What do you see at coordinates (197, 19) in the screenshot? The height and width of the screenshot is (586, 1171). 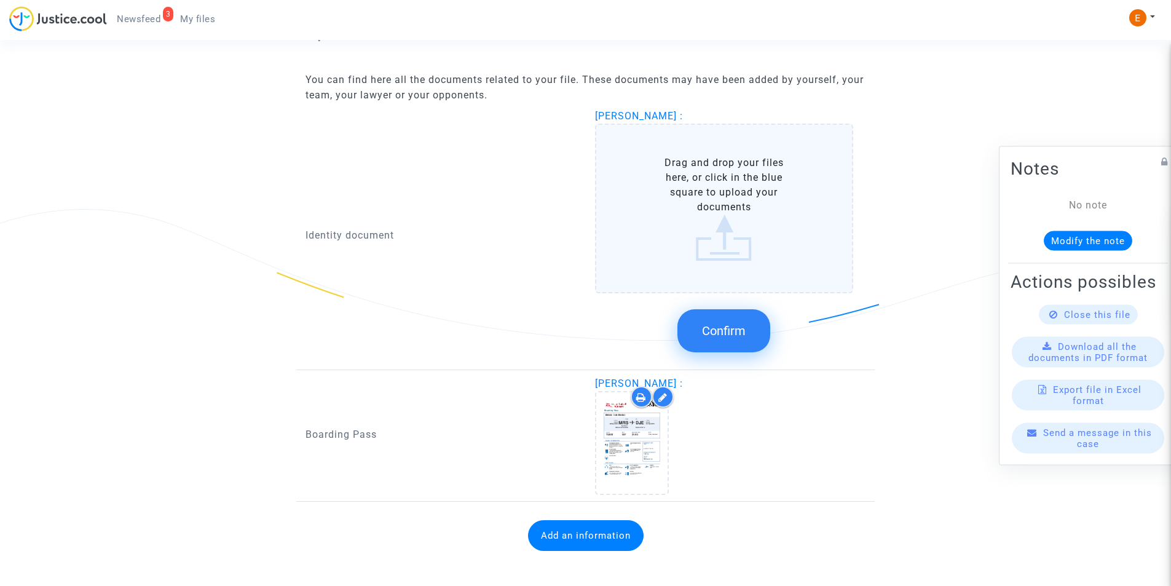 I see `a: My files` at bounding box center [197, 19].